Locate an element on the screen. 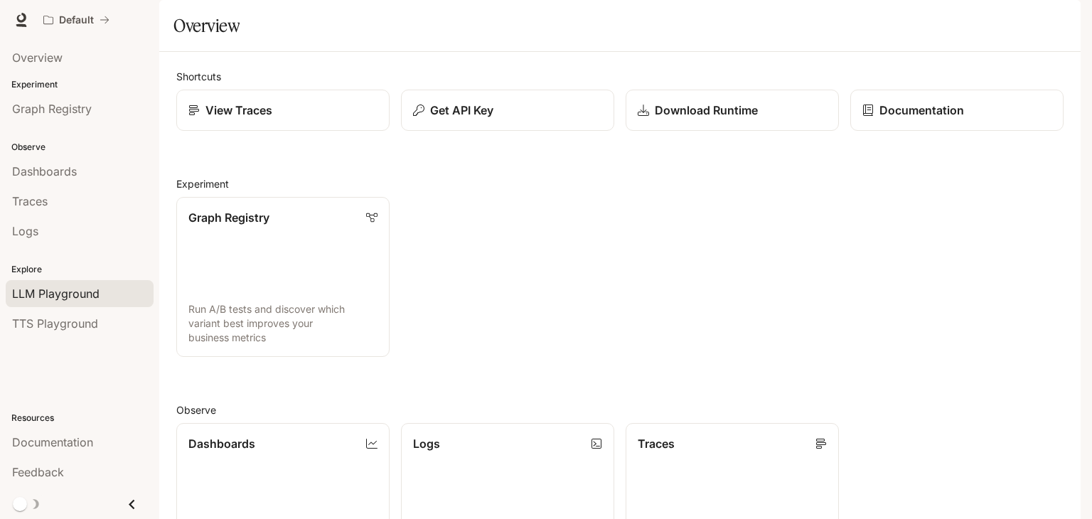 Image resolution: width=1092 pixels, height=519 pixels. p: Traces is located at coordinates (656, 444).